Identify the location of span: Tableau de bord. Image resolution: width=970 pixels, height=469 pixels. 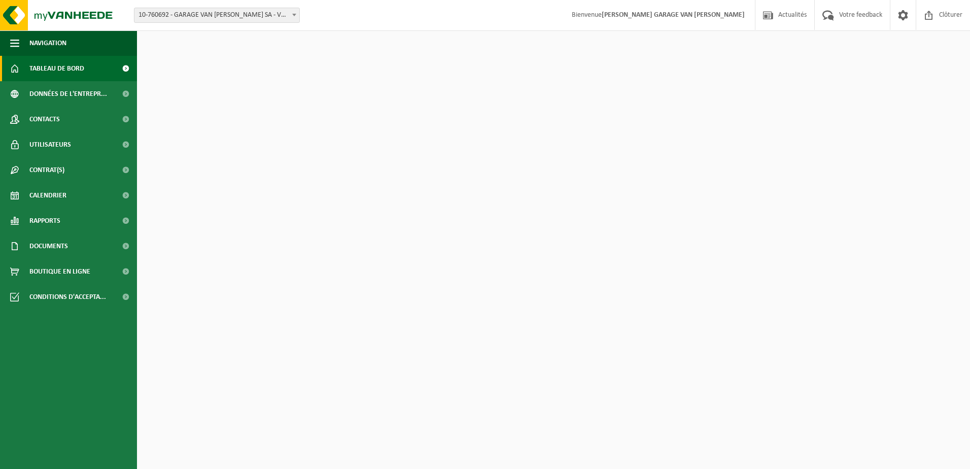
(57, 68).